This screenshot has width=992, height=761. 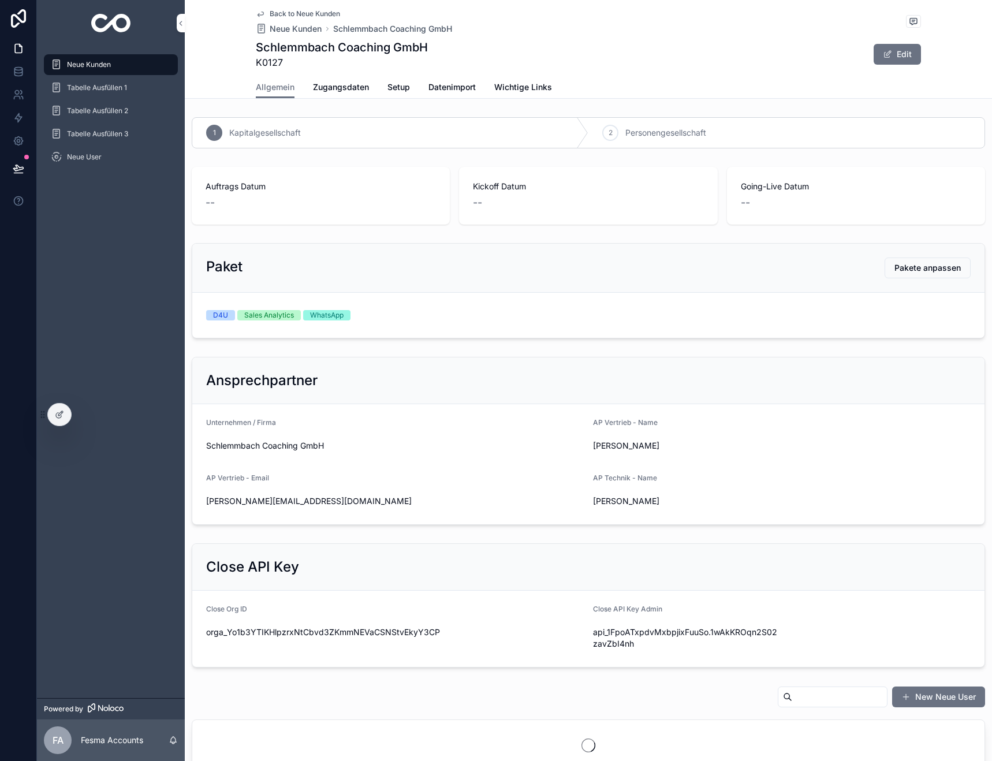 What do you see at coordinates (269, 315) in the screenshot?
I see `div: Sales Analytics` at bounding box center [269, 315].